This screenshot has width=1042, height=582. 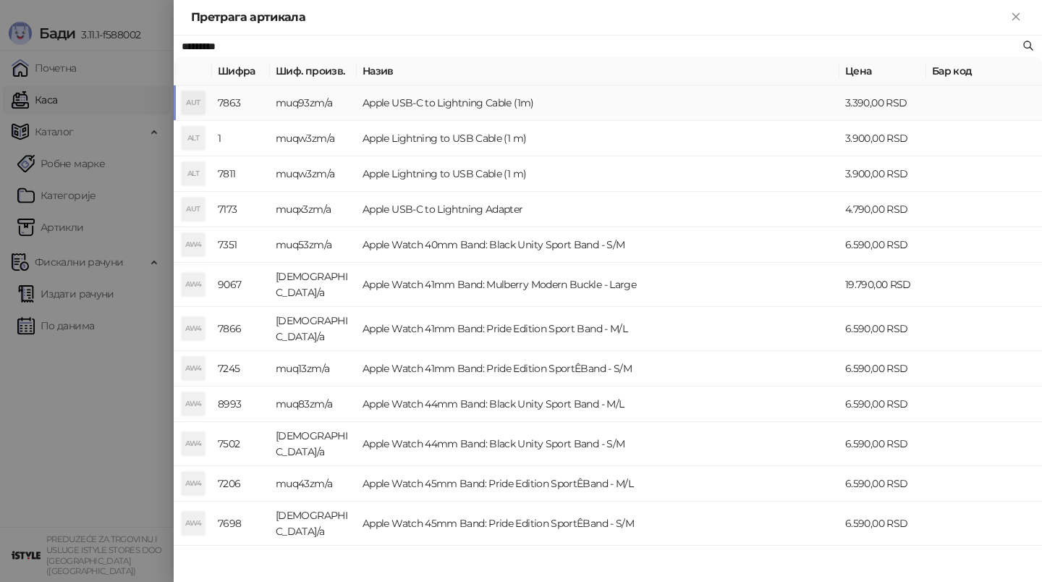 I want to click on td: Apple Watch 41mm Band: Mulberry Modern Buckle - Large, so click(x=598, y=284).